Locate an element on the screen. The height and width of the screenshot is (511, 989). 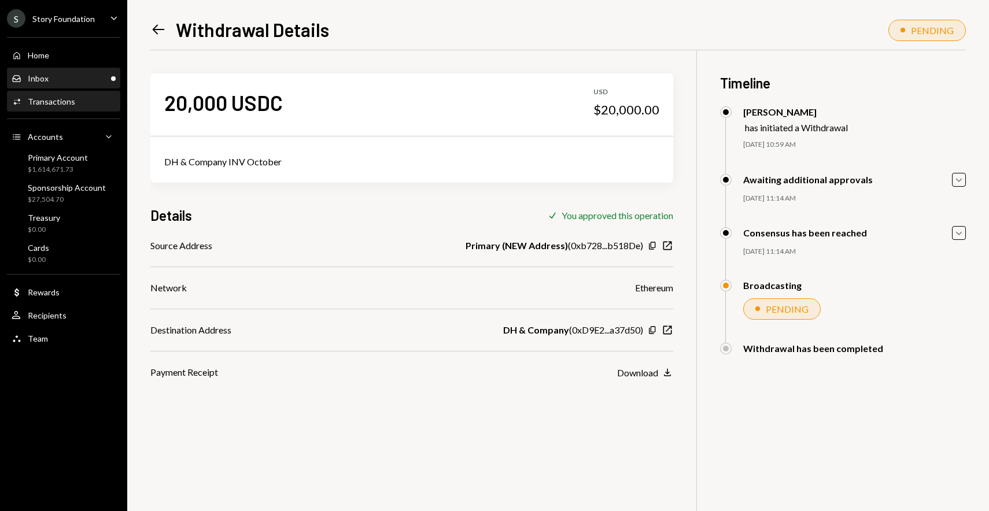
a: Accounts is located at coordinates (64, 137).